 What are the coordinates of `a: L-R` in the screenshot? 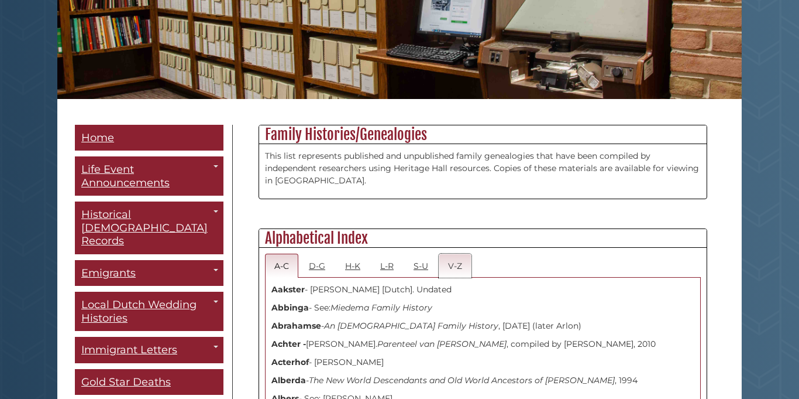 It's located at (387, 265).